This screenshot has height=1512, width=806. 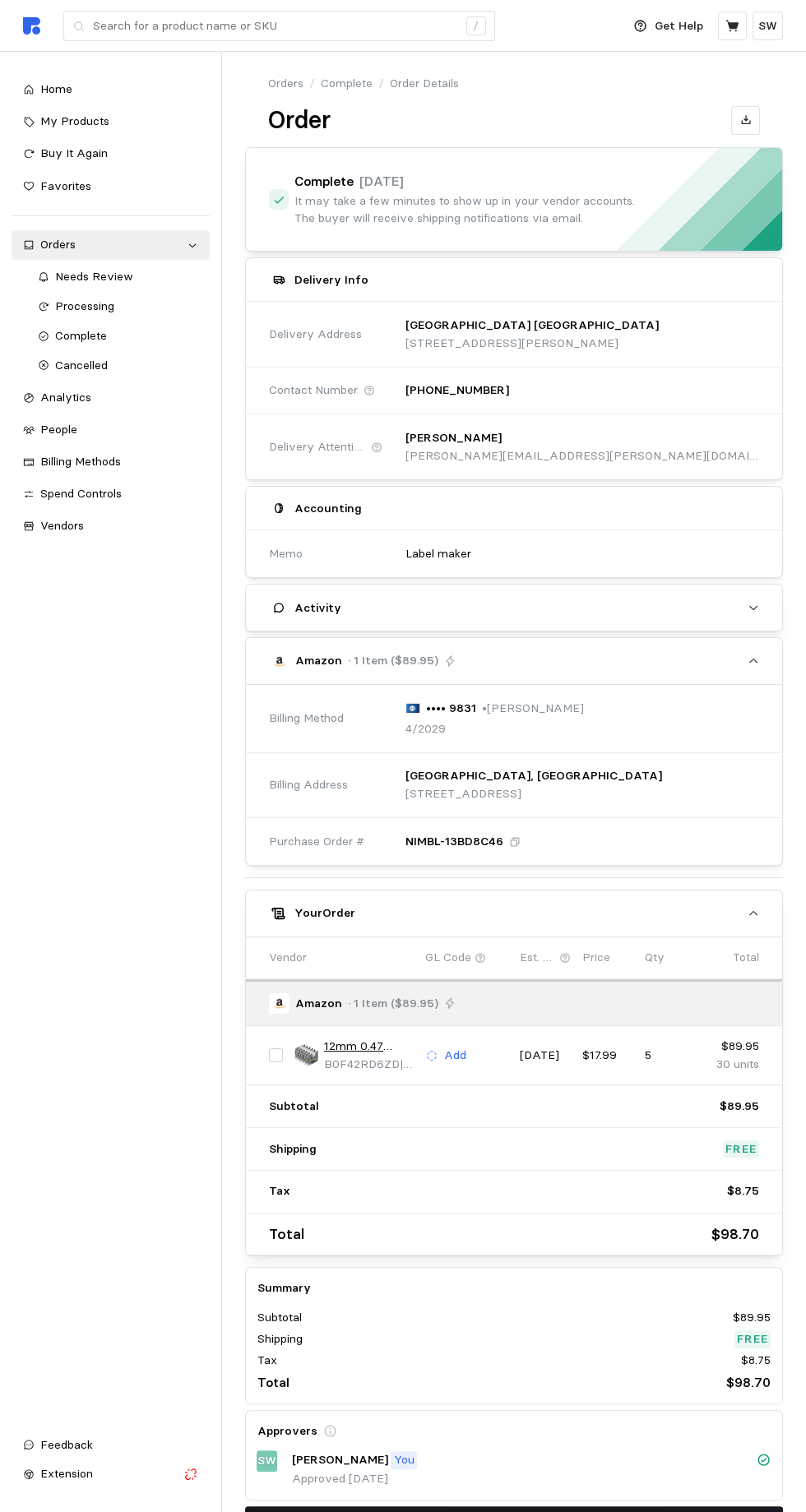 What do you see at coordinates (118, 307) in the screenshot?
I see `a: Processing` at bounding box center [118, 307].